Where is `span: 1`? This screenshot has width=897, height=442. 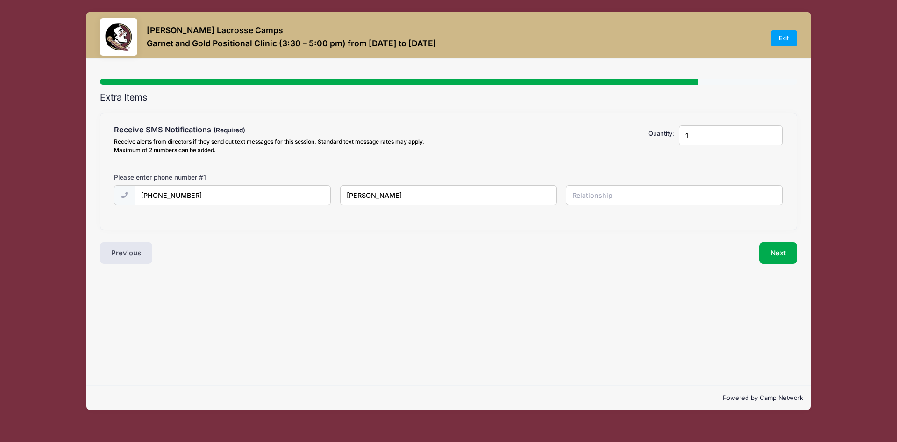 span: 1 is located at coordinates (205, 177).